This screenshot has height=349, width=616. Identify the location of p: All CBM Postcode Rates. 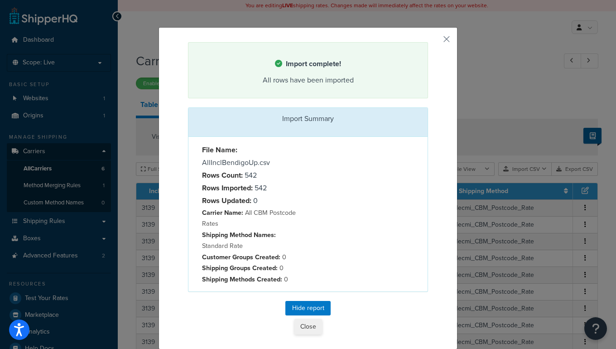
(251, 218).